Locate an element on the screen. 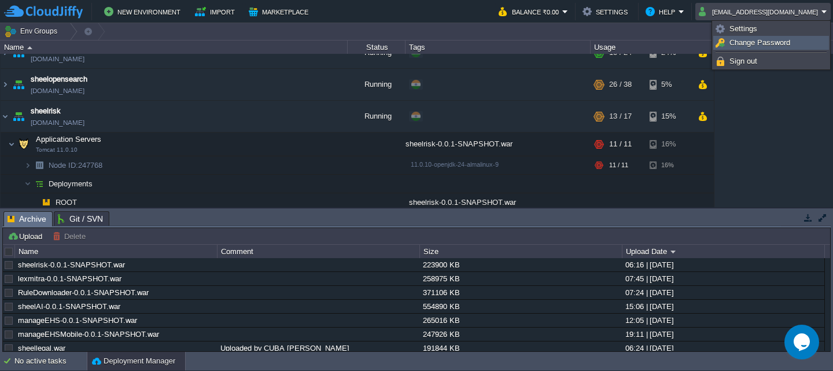  button: Import is located at coordinates (216, 12).